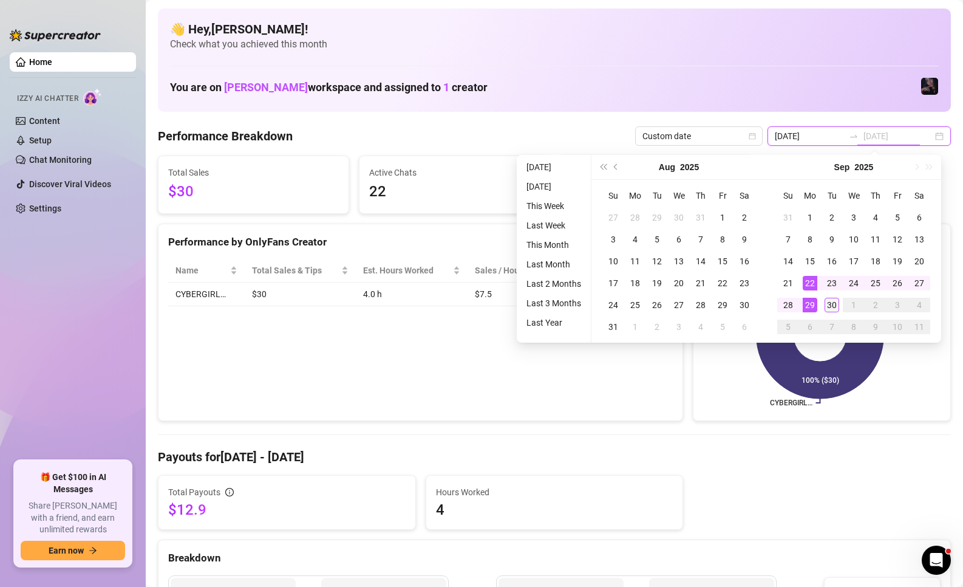  I want to click on a: Chat Monitoring, so click(60, 160).